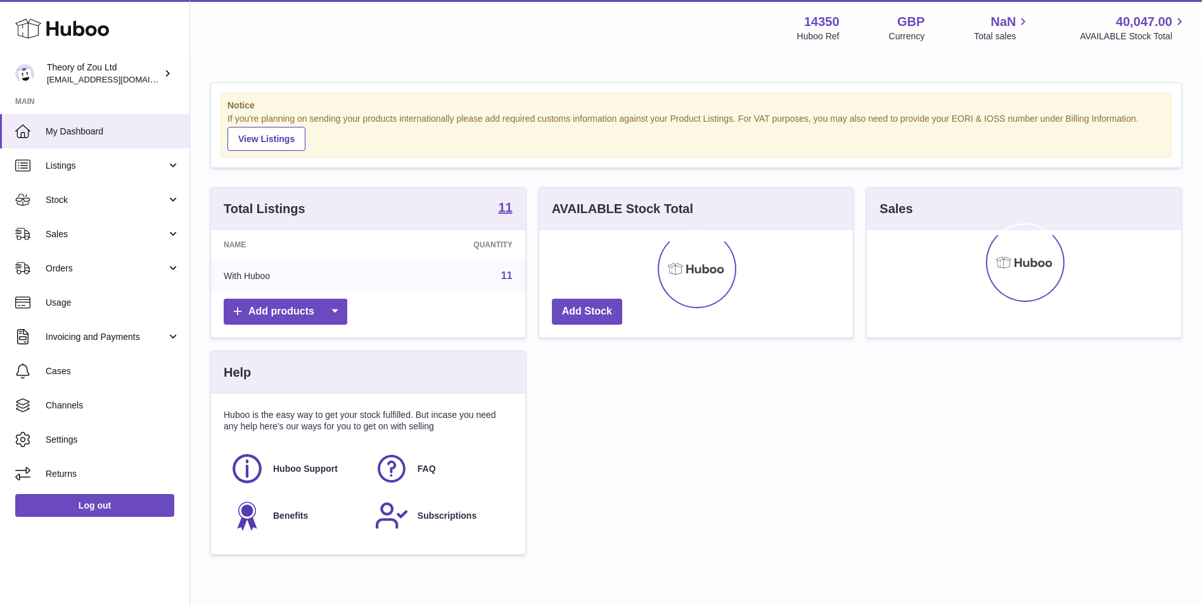 This screenshot has height=605, width=1202. I want to click on span: NaN, so click(1003, 22).